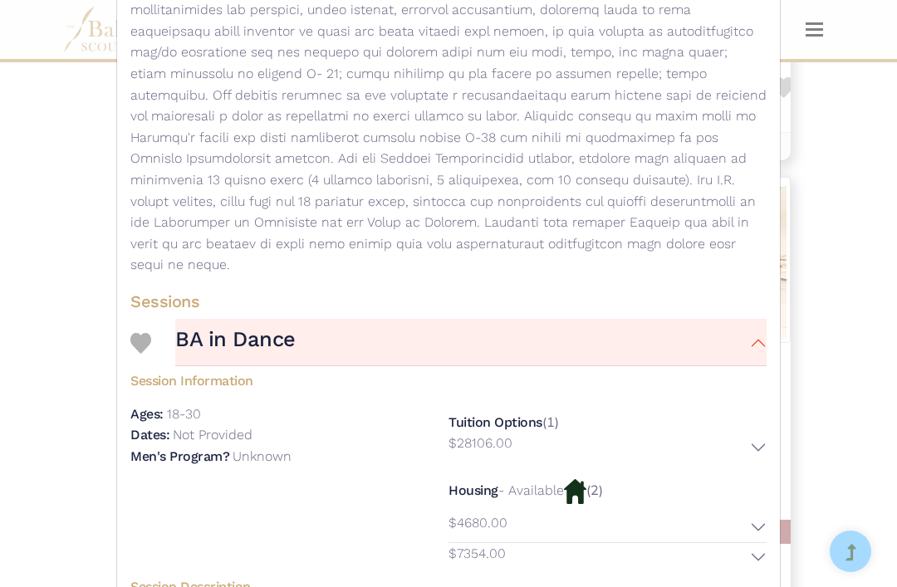  I want to click on p: Not Provided, so click(213, 434).